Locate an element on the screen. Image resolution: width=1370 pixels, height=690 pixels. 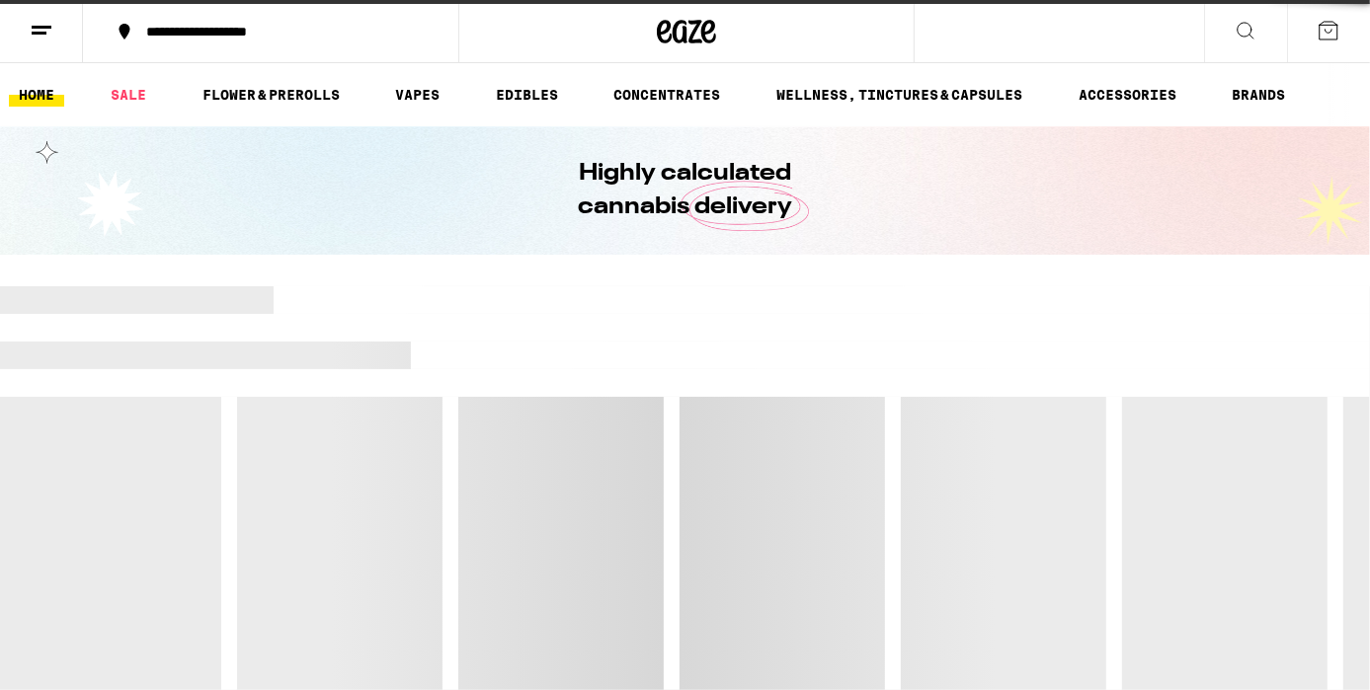
a: ACCESSORIES is located at coordinates (1127, 95).